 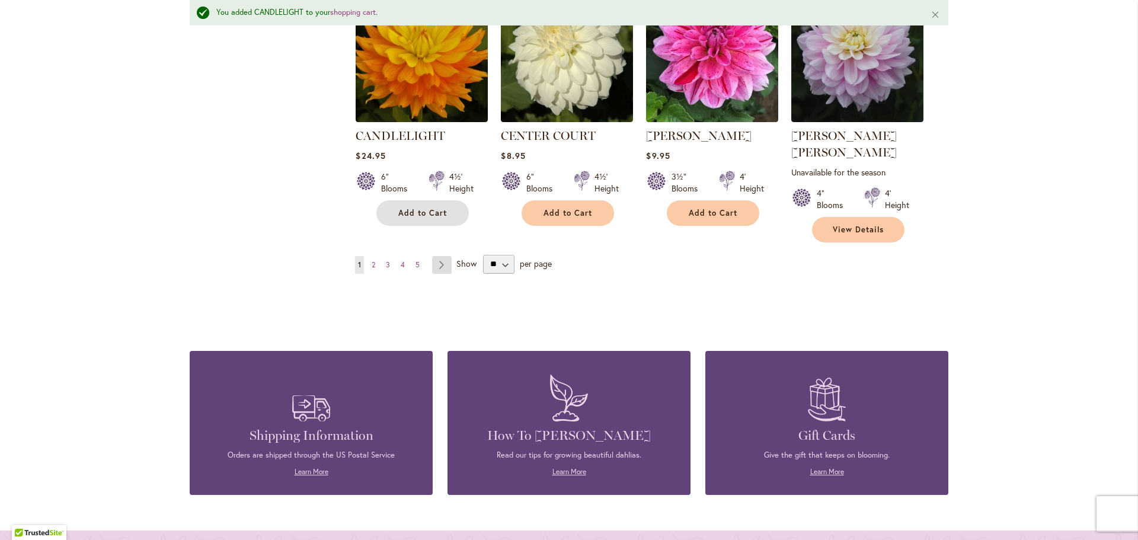 I want to click on span: 5, so click(x=417, y=264).